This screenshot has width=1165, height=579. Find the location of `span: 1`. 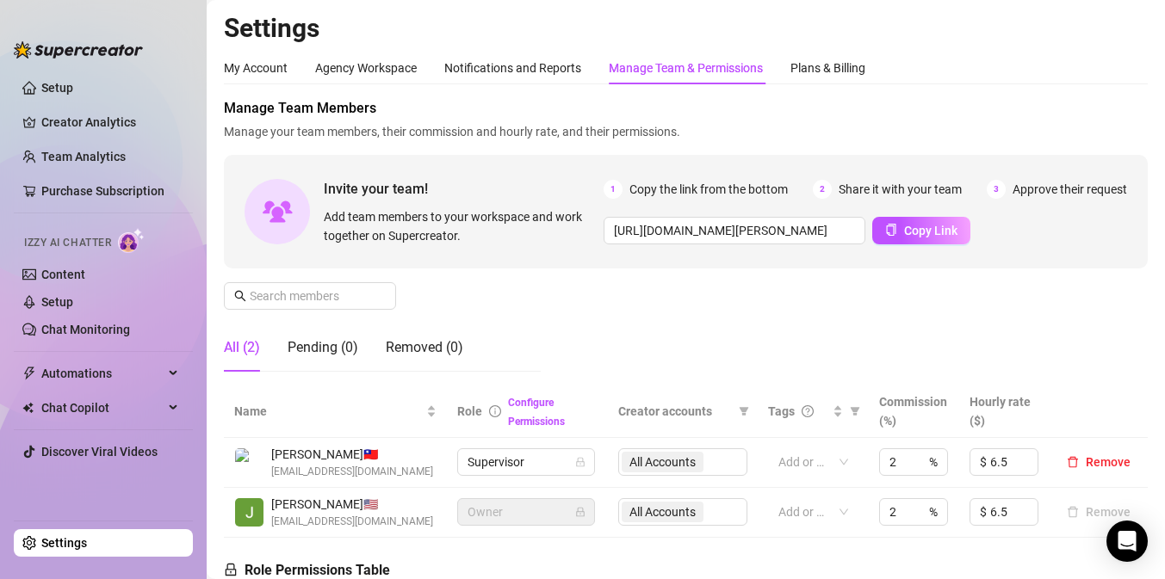

span: 1 is located at coordinates (613, 189).